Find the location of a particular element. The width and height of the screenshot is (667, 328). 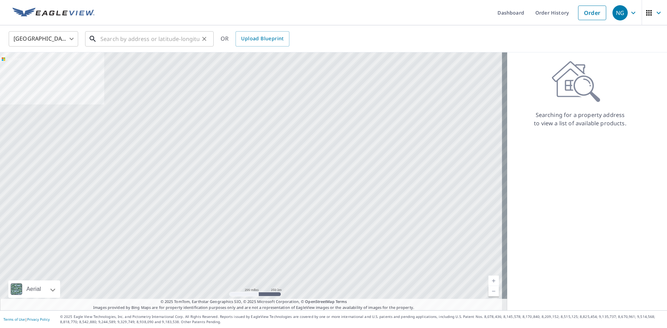

p: © 2025 Eagle View Technologies, Inc. and Pictometry International Corp. All Rights Reserved. Repo... is located at coordinates (362, 320).